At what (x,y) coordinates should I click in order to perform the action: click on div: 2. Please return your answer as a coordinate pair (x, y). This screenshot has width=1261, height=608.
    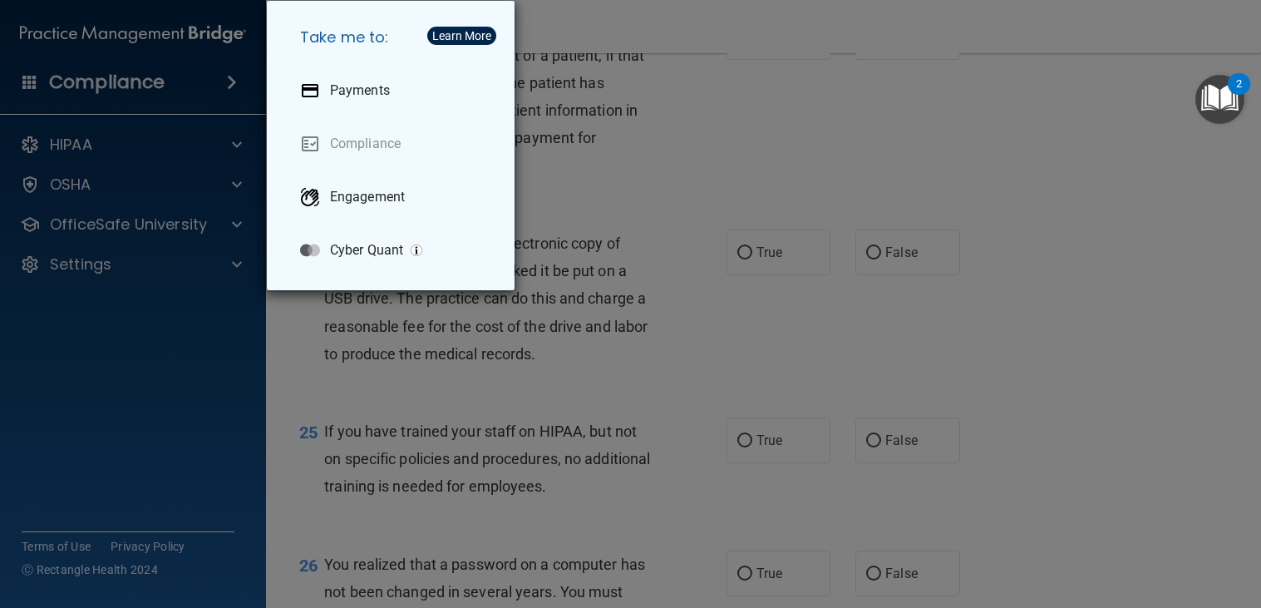
    Looking at the image, I should click on (1238, 95).